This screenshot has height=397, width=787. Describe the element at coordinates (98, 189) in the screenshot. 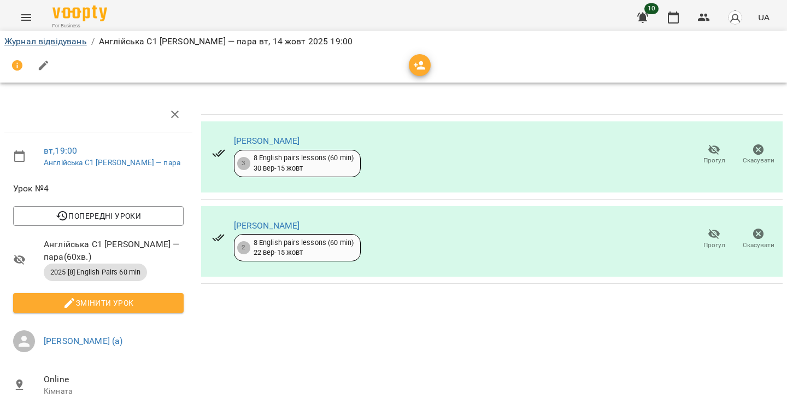

I see `span: Урок №4` at that location.